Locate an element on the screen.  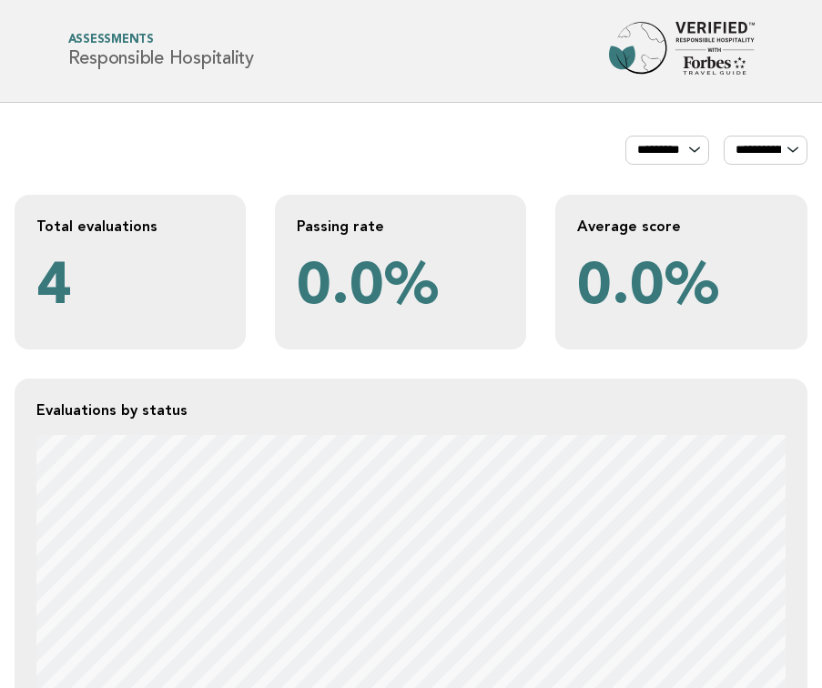
span: Assessments is located at coordinates (161, 40).